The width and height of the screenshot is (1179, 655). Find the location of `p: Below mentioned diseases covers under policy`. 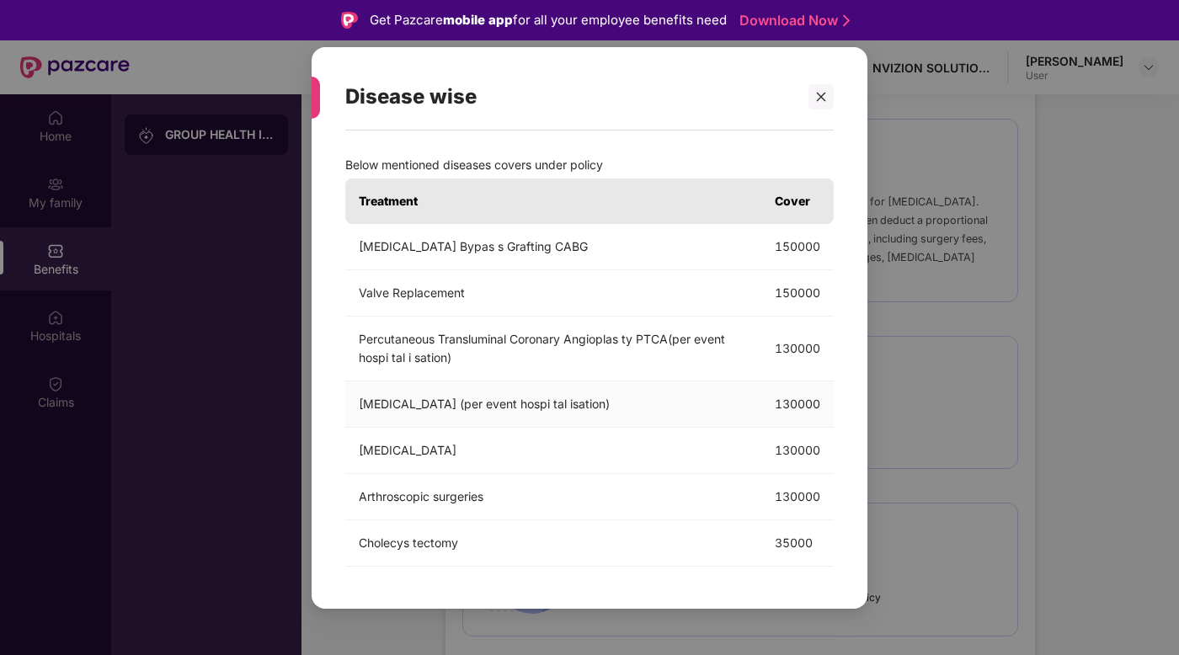

p: Below mentioned diseases covers under policy is located at coordinates (589, 164).